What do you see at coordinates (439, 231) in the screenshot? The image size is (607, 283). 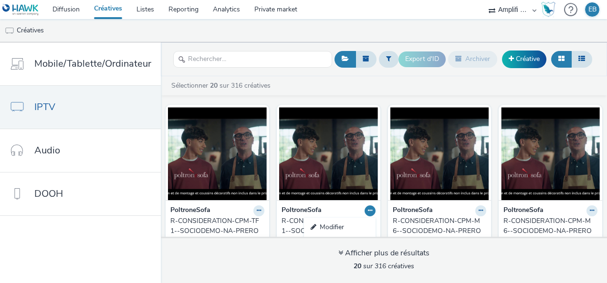 I see `a: R-CONSIDERATION-CPM-M6--SOCIODEMO-NA-PREROLL-1x1-TV-15s_W42_V2_PROMO_$430141707$` at bounding box center [439, 231].